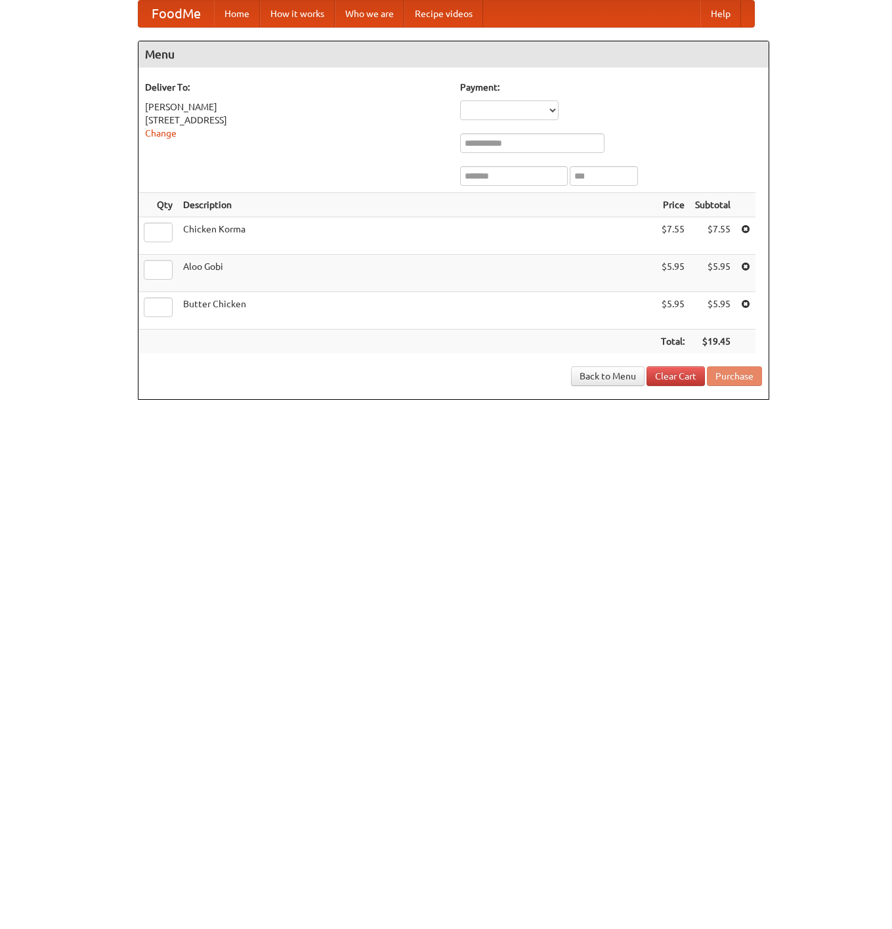 Image resolution: width=892 pixels, height=929 pixels. Describe the element at coordinates (611, 87) in the screenshot. I see `h5: Payment:` at that location.